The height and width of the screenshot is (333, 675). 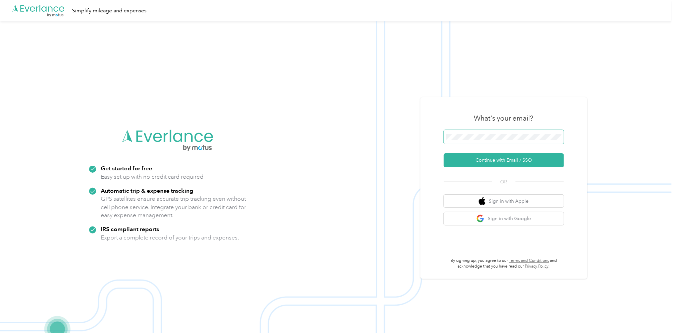 What do you see at coordinates (109, 11) in the screenshot?
I see `div: Simplify mileage and expenses` at bounding box center [109, 11].